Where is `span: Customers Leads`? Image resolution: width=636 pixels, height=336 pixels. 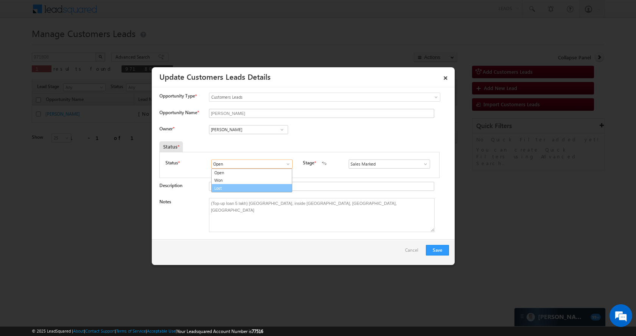
span: Customers Leads is located at coordinates (309, 97).